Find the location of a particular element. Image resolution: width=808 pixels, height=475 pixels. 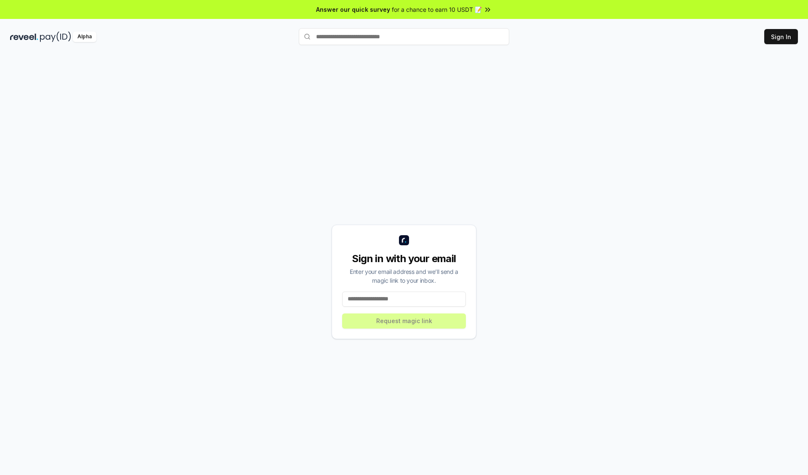

img: reveel_dark is located at coordinates (24, 37).